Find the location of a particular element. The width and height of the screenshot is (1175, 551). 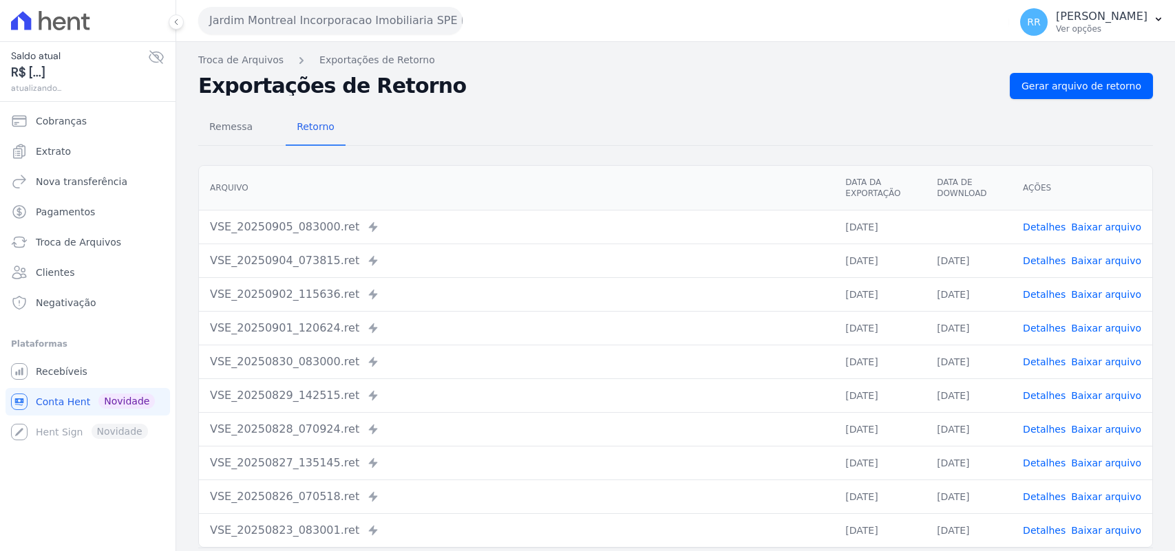

a: Exportações de Retorno is located at coordinates (377, 60).